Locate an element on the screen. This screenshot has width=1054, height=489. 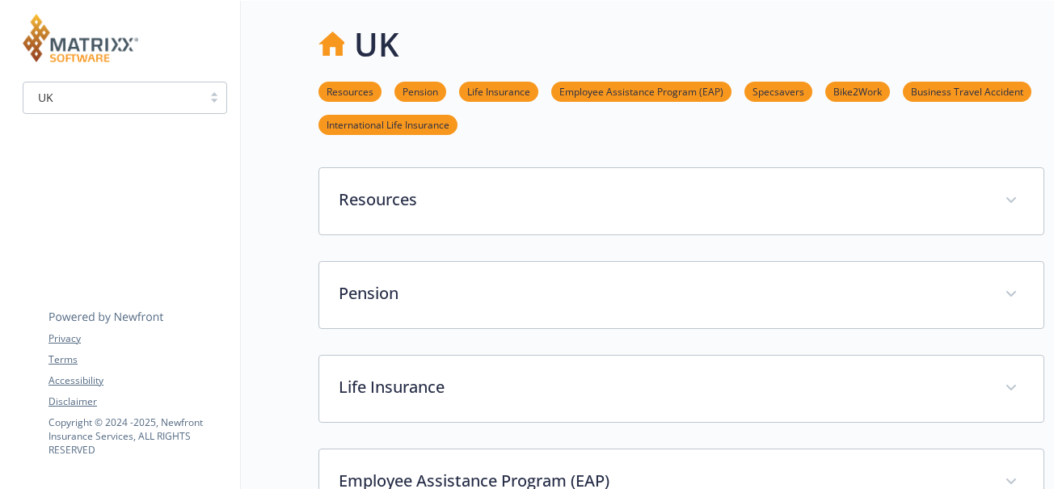
a: International Life Insurance is located at coordinates (388, 124).